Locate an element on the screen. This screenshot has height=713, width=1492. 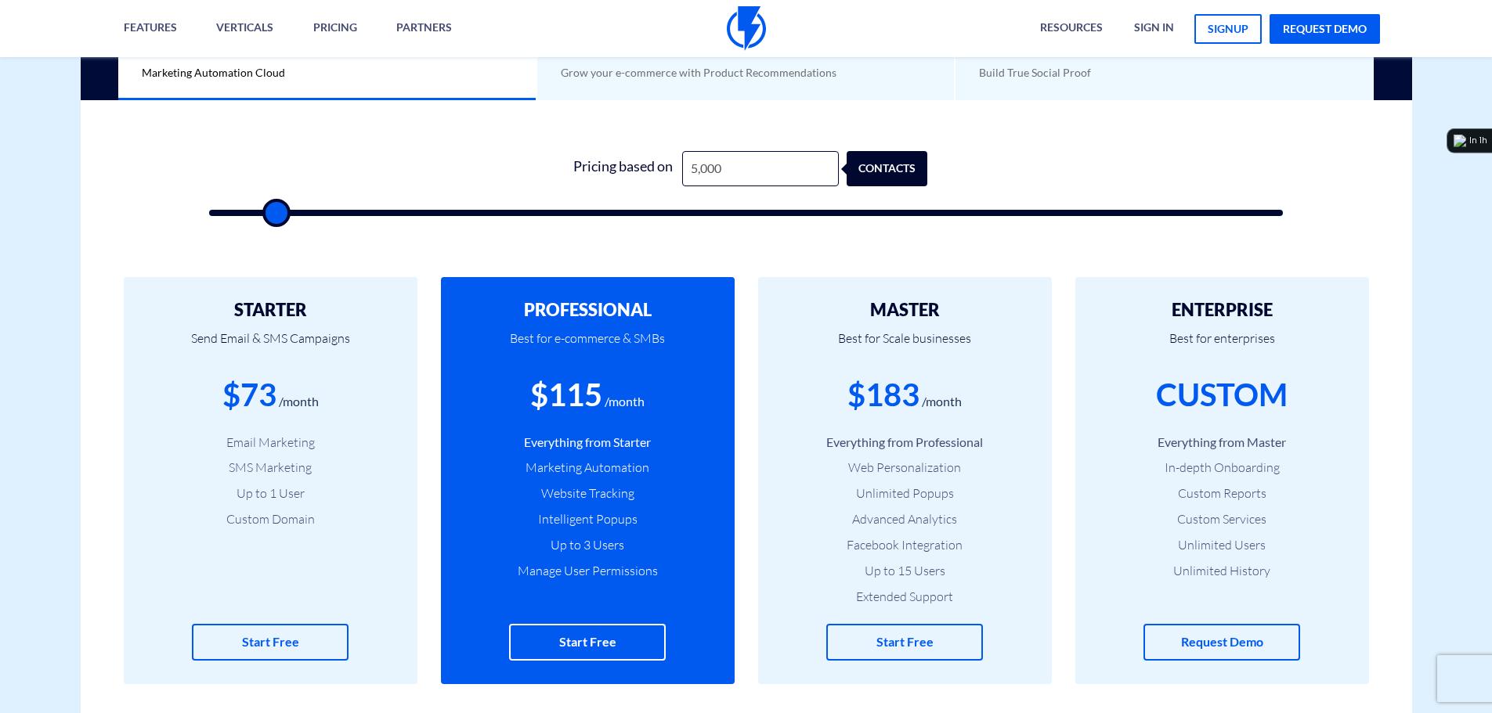
p: Best for enterprises is located at coordinates (1222, 346).